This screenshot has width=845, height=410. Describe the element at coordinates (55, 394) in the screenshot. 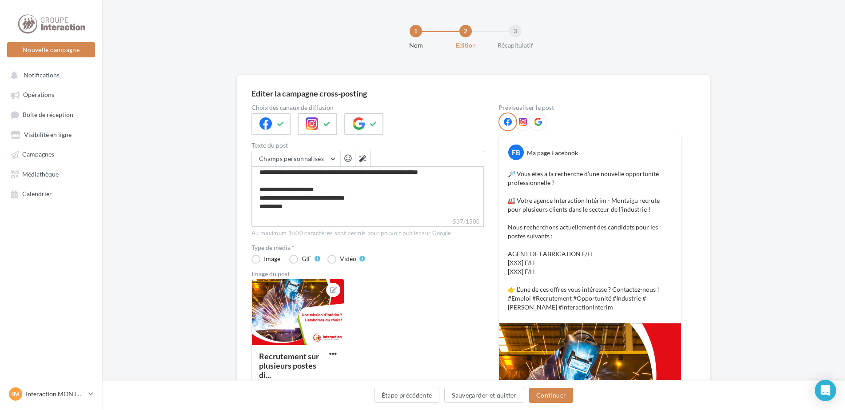

I see `p: Interaction MONTAIGU` at that location.